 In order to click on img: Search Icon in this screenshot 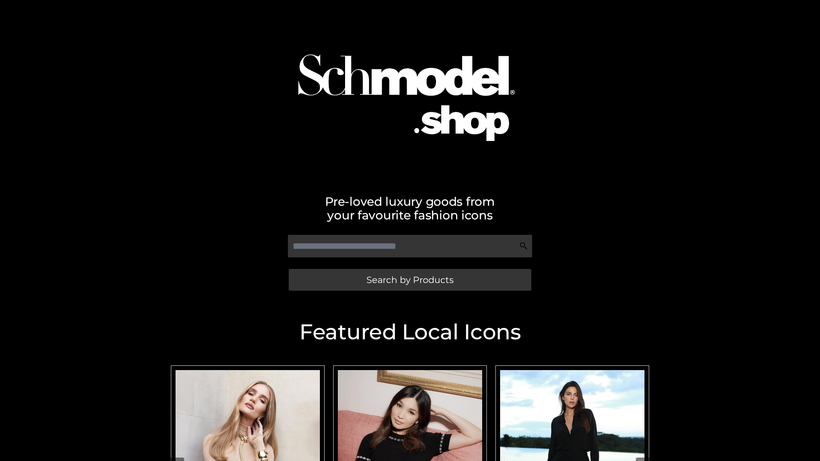, I will do `click(523, 246)`.